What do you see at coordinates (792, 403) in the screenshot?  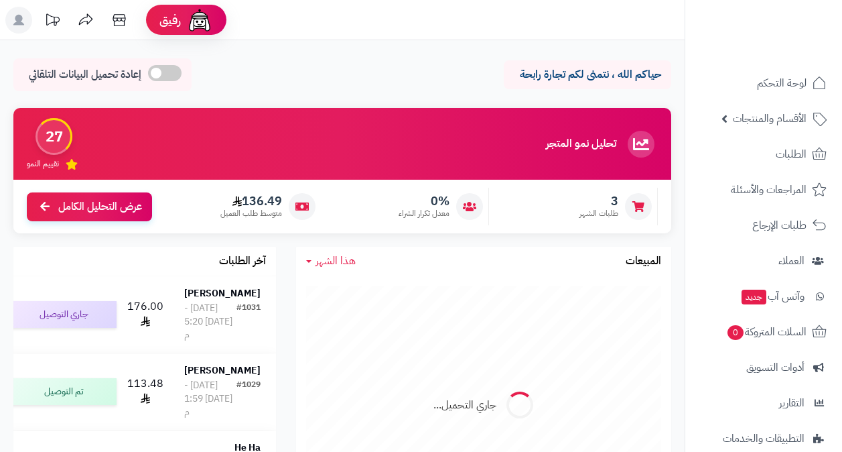 I see `span: التقارير` at bounding box center [792, 403].